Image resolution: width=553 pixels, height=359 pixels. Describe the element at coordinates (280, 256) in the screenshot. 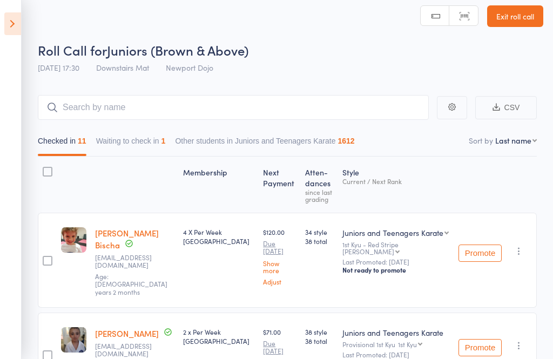

I see `div: $120.00` at that location.